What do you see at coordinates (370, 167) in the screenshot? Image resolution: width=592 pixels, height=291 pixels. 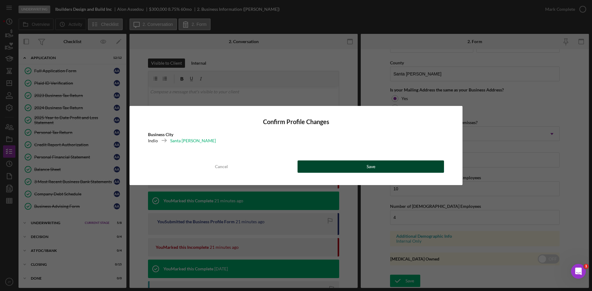 I see `button: Save` at bounding box center [370, 167].